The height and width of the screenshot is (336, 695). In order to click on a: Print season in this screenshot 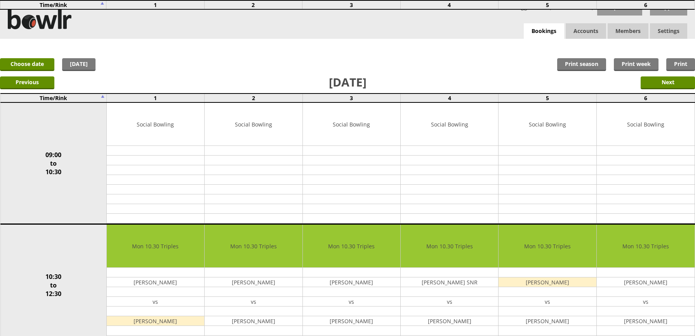, I will do `click(582, 64)`.